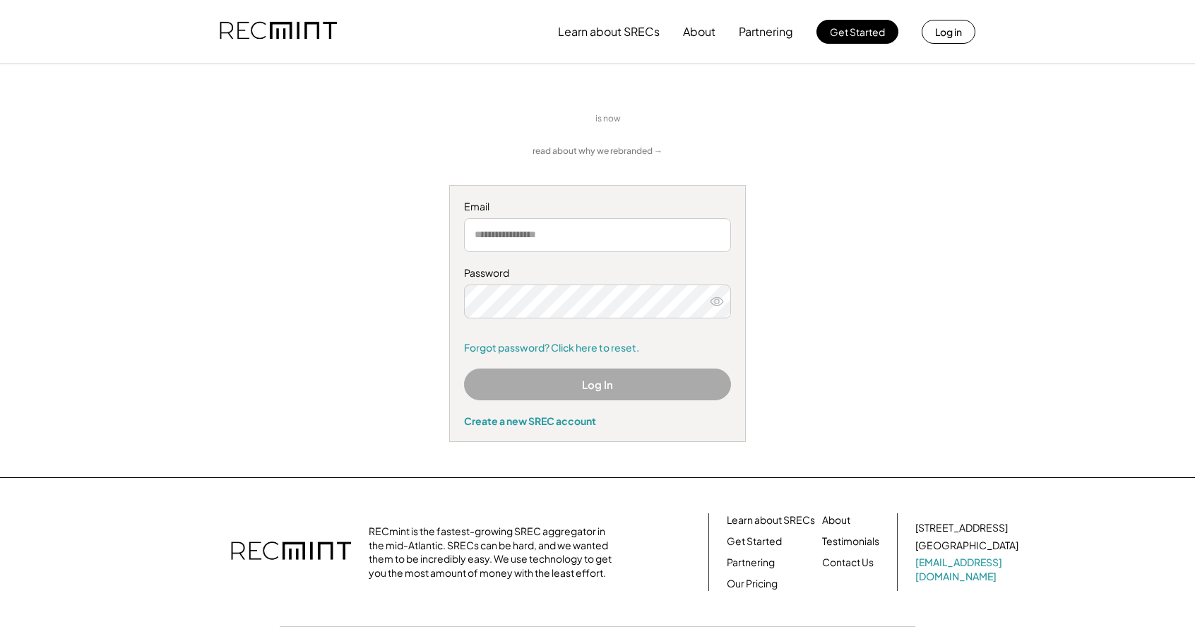 This screenshot has height=634, width=1195. Describe the element at coordinates (609, 32) in the screenshot. I see `button: Learn about SRECs` at that location.